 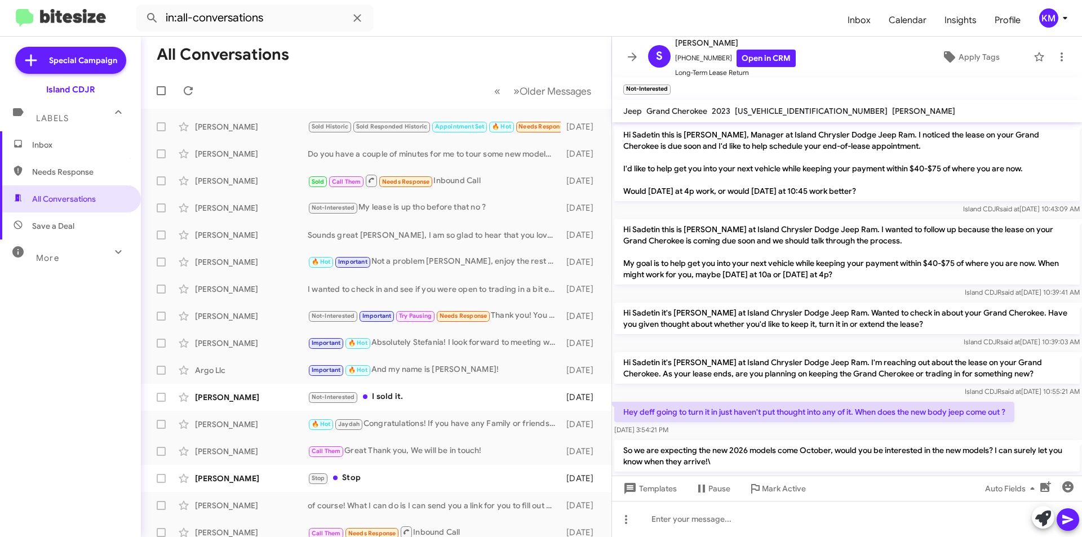 What do you see at coordinates (255, 18) in the screenshot?
I see `input: Search` at bounding box center [255, 18].